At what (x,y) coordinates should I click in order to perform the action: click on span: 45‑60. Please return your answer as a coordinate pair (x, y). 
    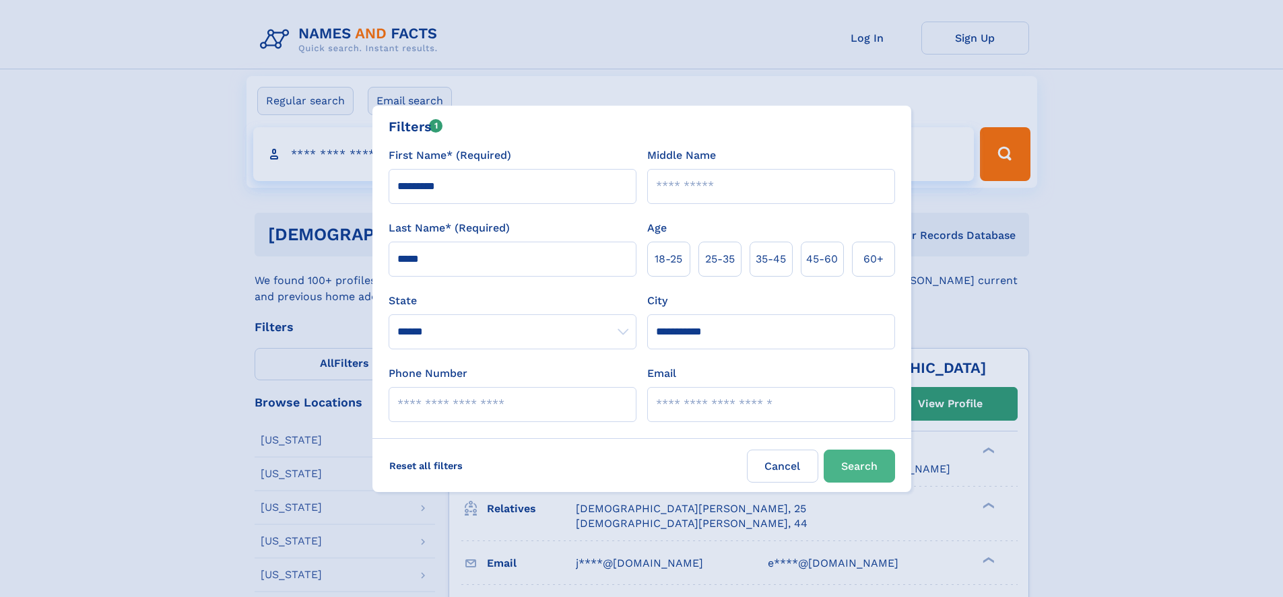
    Looking at the image, I should click on (821, 259).